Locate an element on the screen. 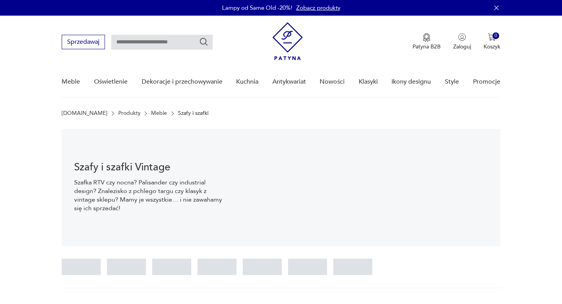 This screenshot has height=304, width=562. img: Ikona medalu is located at coordinates (427, 37).